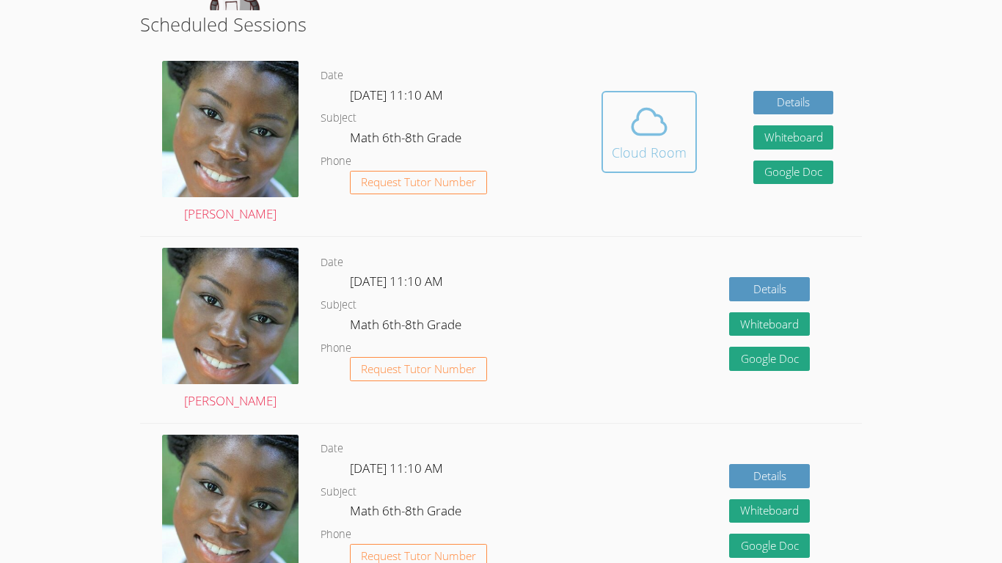  Describe the element at coordinates (649, 153) in the screenshot. I see `div: Cloud Room` at that location.